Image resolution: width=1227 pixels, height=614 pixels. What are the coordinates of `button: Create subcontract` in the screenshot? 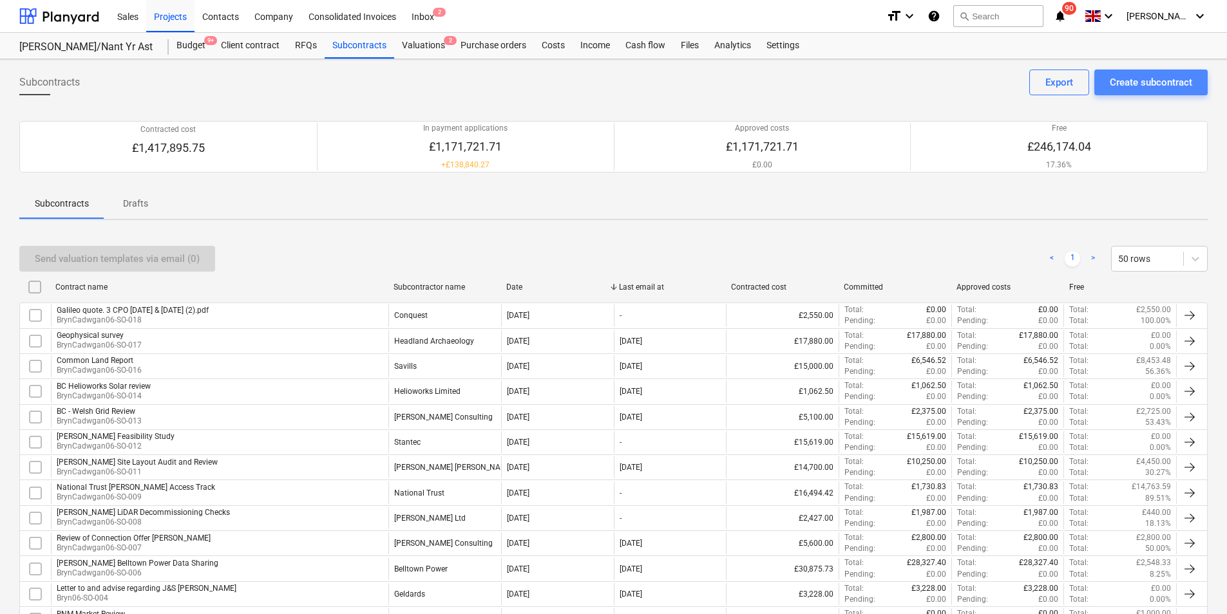 It's located at (1151, 82).